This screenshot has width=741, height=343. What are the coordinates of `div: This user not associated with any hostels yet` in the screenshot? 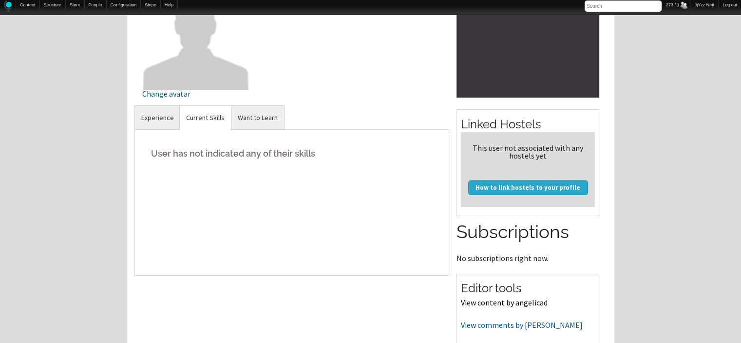 It's located at (528, 152).